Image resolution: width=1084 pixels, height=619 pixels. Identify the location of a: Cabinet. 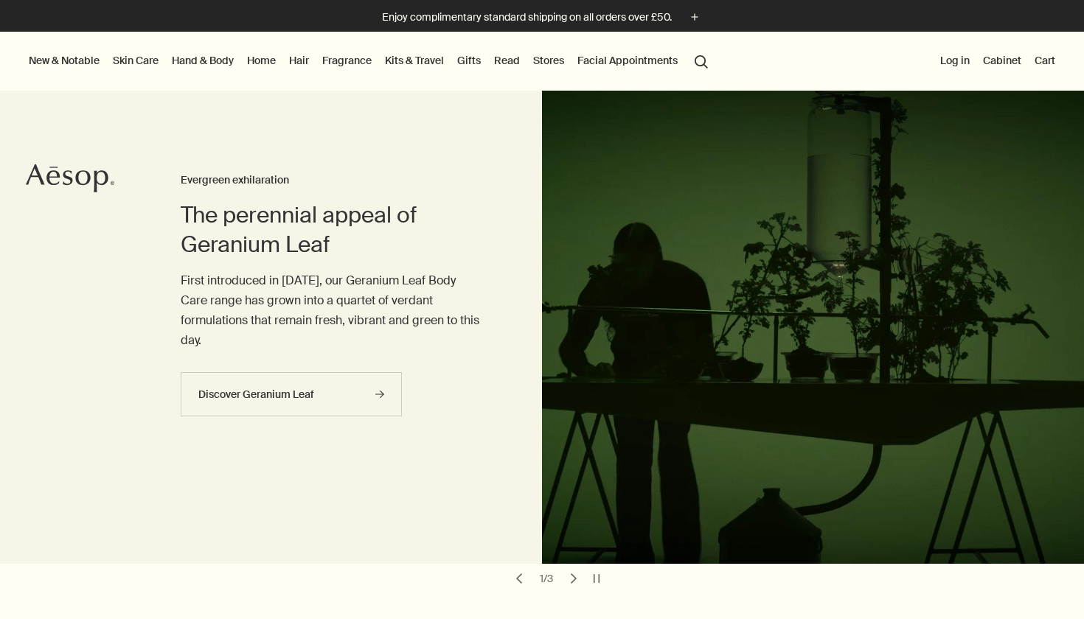
(1002, 60).